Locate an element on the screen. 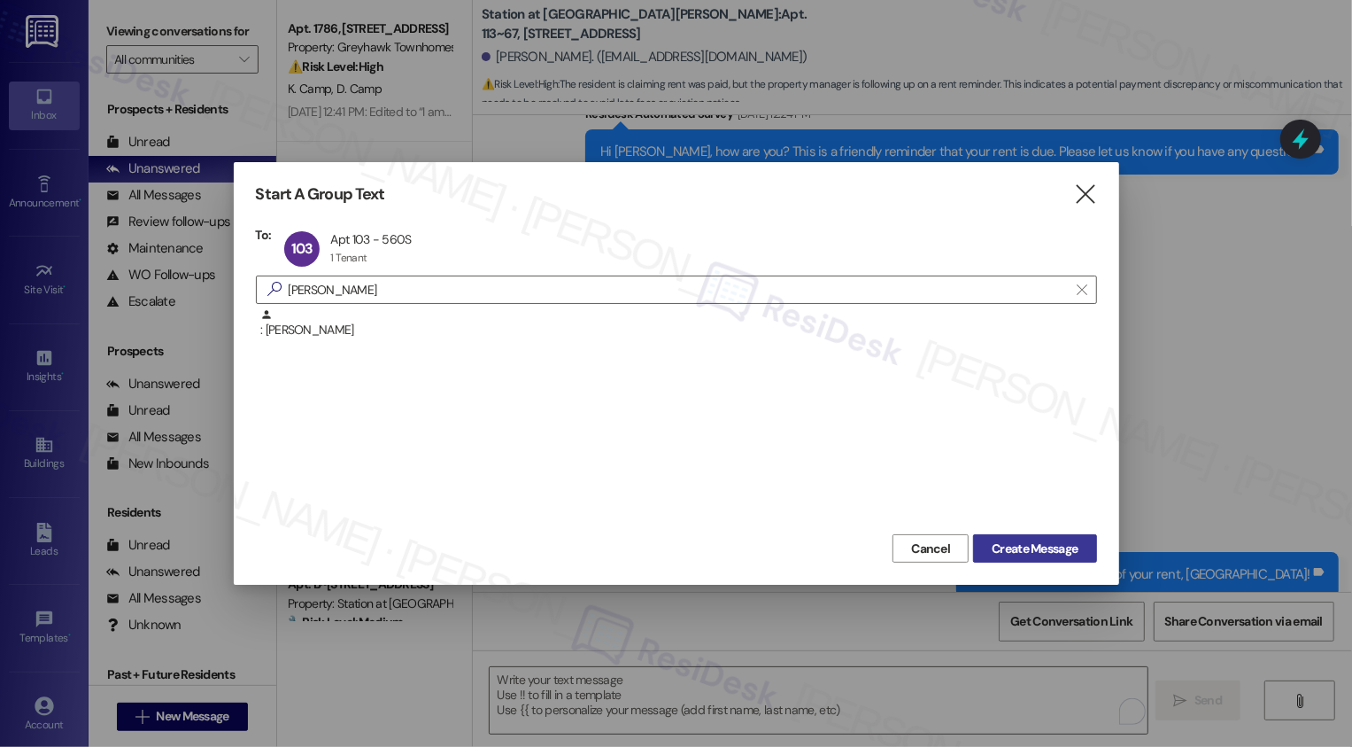 The height and width of the screenshot is (747, 1352). span: Cancel is located at coordinates (931, 548).